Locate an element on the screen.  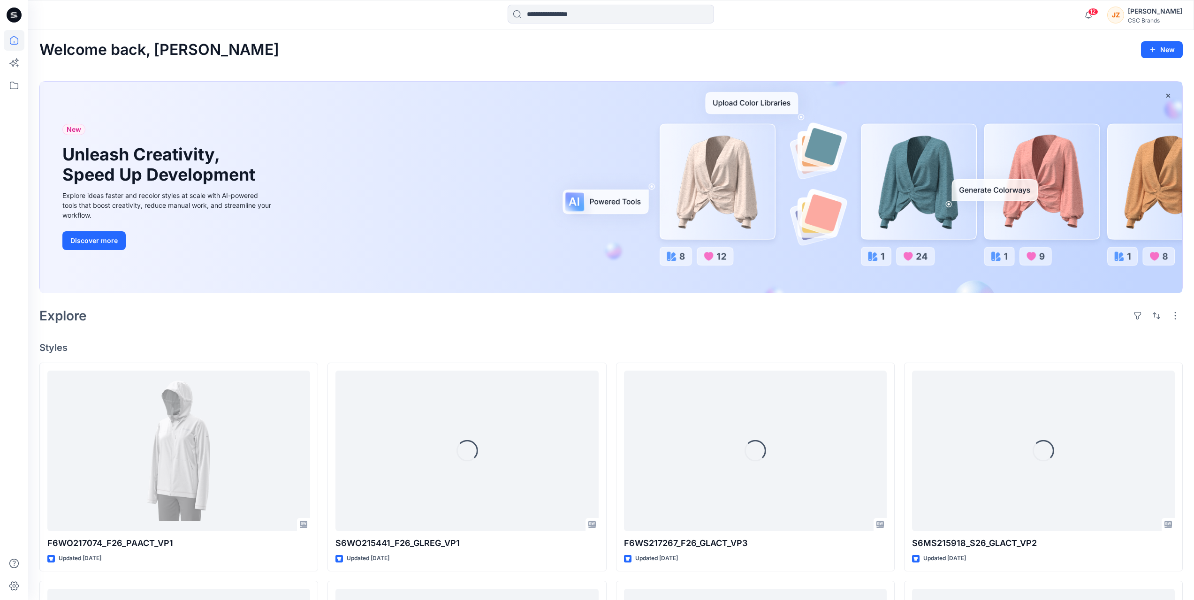
span: New is located at coordinates (74, 129).